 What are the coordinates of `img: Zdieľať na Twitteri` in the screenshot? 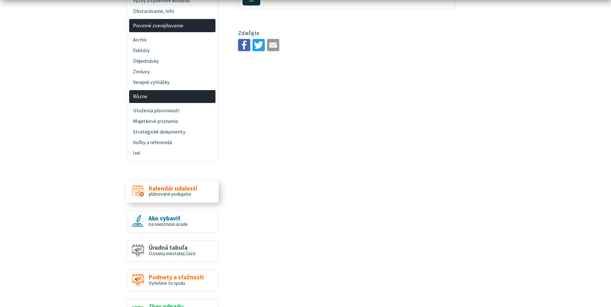 It's located at (259, 45).